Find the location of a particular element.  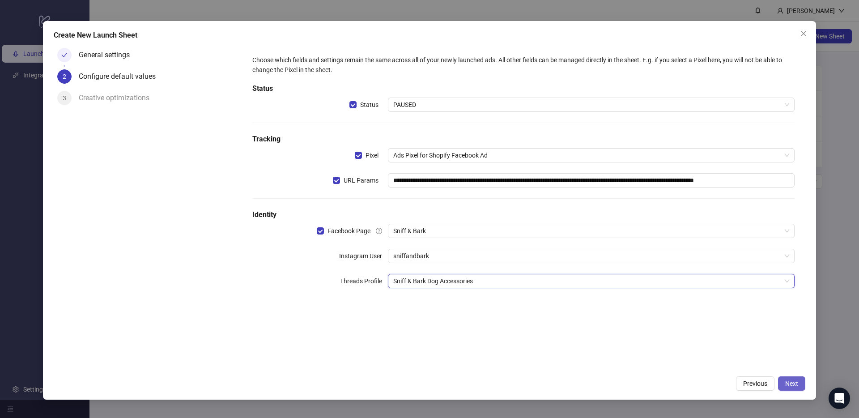

span: sniffandbark is located at coordinates (591, 256).